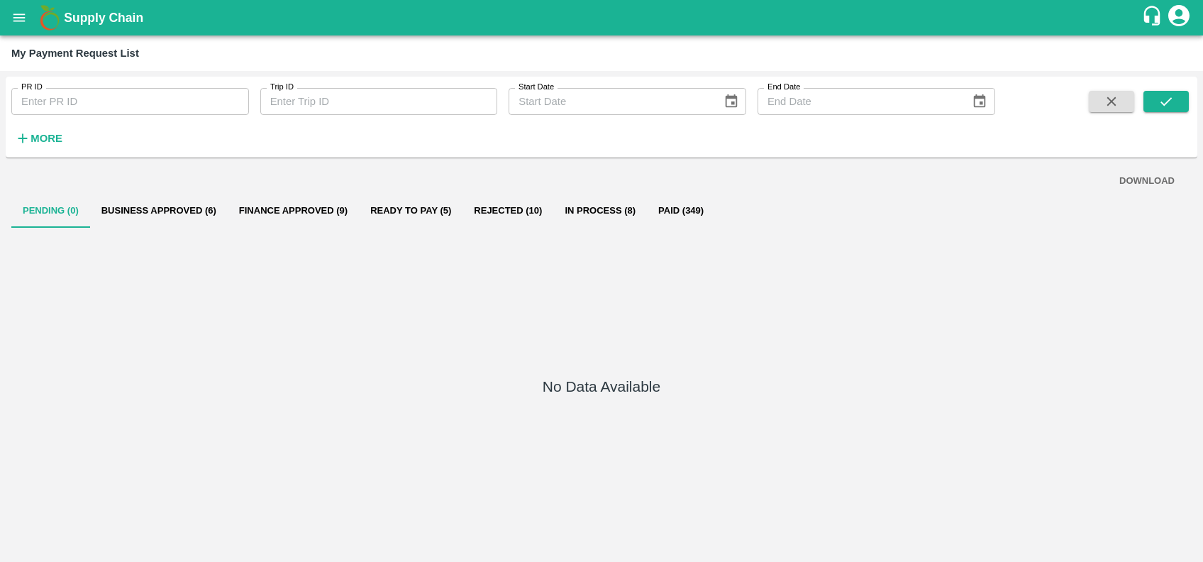 The width and height of the screenshot is (1203, 562). Describe the element at coordinates (282, 87) in the screenshot. I see `label: Trip ID` at that location.